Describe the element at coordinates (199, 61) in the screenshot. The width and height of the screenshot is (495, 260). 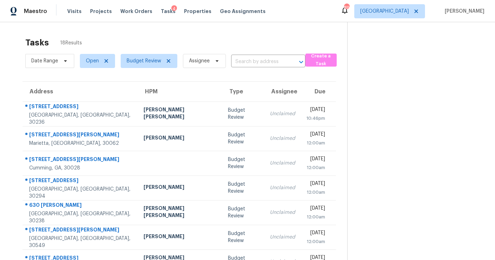
I see `span: Assignee` at that location.